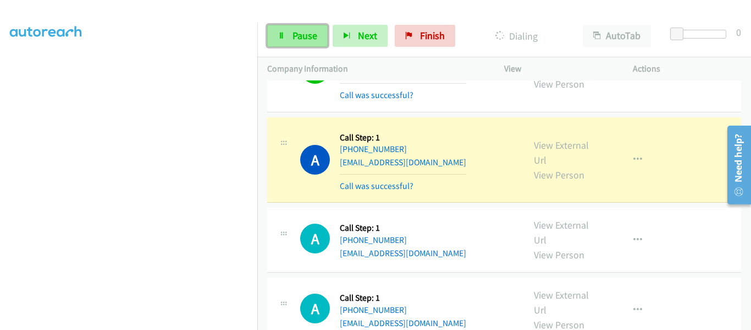 The width and height of the screenshot is (751, 330). What do you see at coordinates (367, 35) in the screenshot?
I see `span: Next` at bounding box center [367, 35].